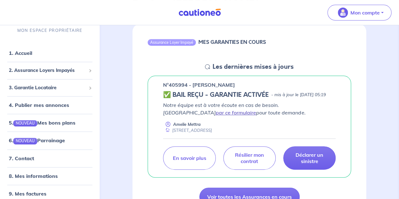 This screenshot has height=199, width=399. What do you see at coordinates (33, 176) in the screenshot?
I see `a: 8. Mes informations` at bounding box center [33, 176].